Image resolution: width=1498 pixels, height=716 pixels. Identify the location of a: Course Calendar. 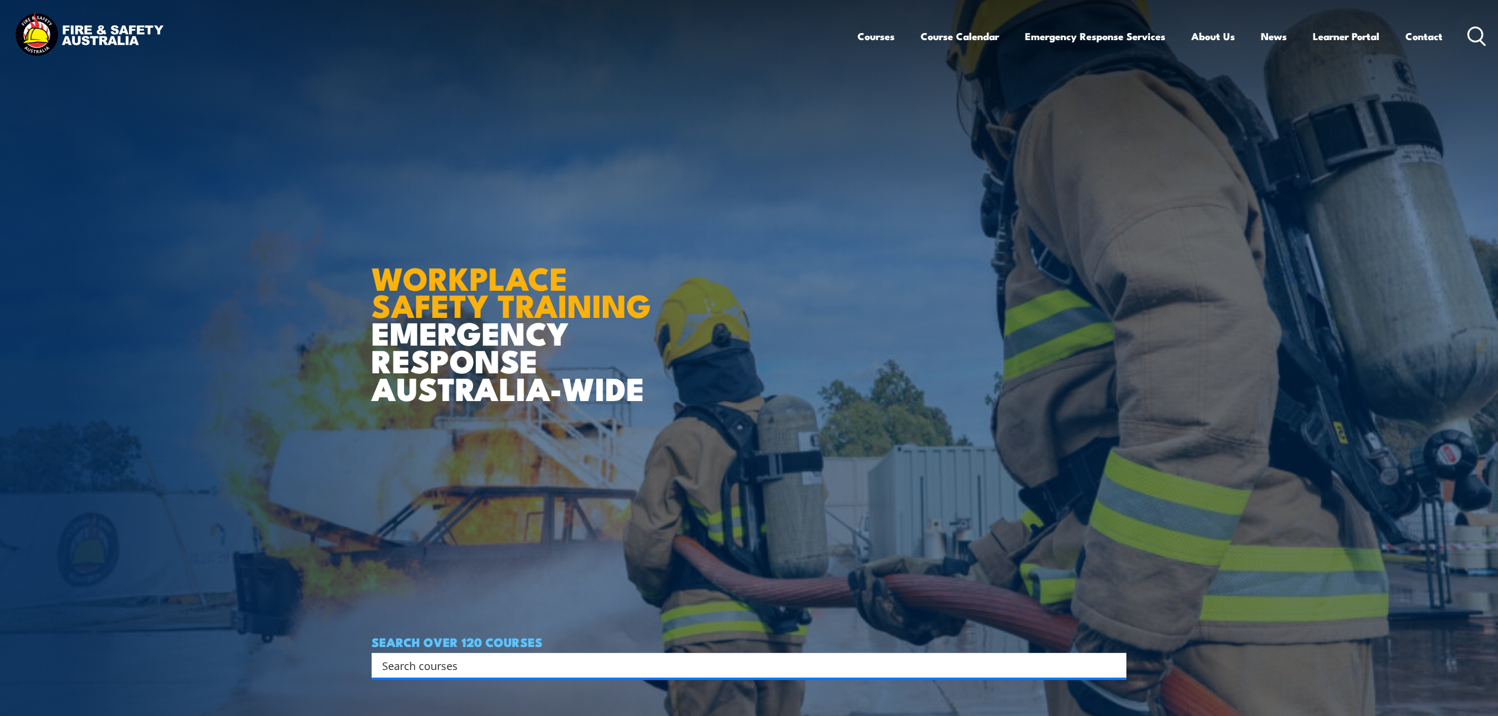
(959, 36).